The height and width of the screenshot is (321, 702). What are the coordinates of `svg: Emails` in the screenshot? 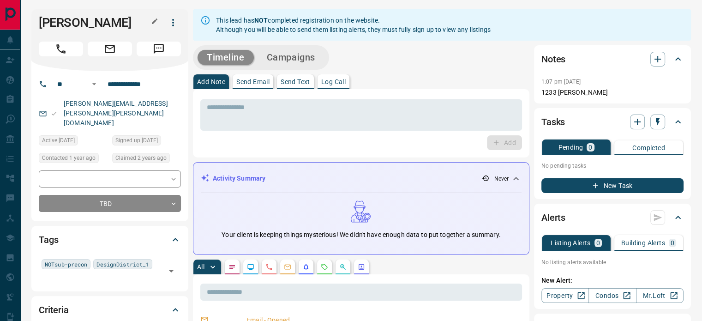 It's located at (288, 267).